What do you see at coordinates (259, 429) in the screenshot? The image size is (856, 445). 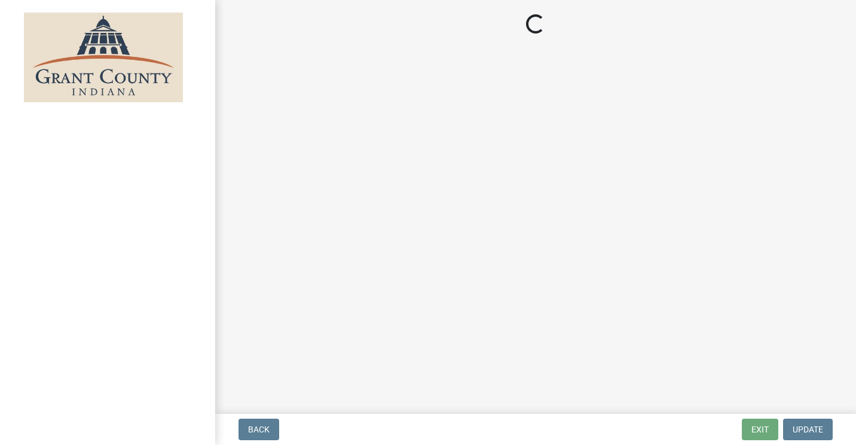 I see `span: Back` at bounding box center [259, 429].